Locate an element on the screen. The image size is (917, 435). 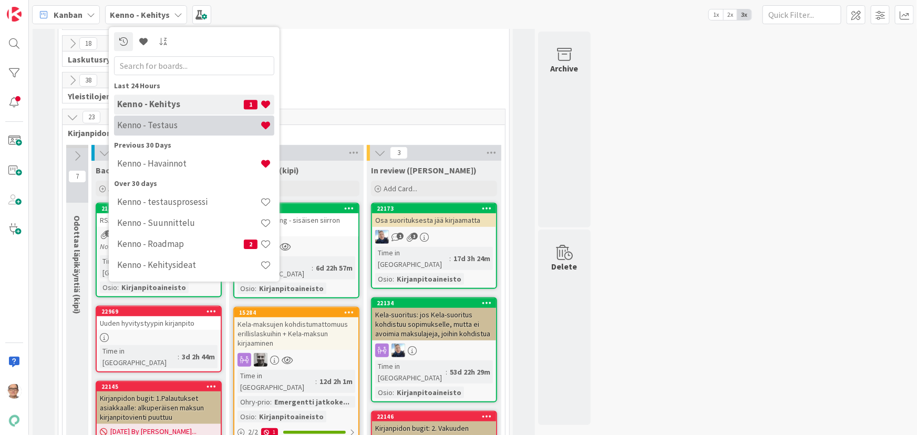
h4: Kenno - Roadmap is located at coordinates (180, 244).